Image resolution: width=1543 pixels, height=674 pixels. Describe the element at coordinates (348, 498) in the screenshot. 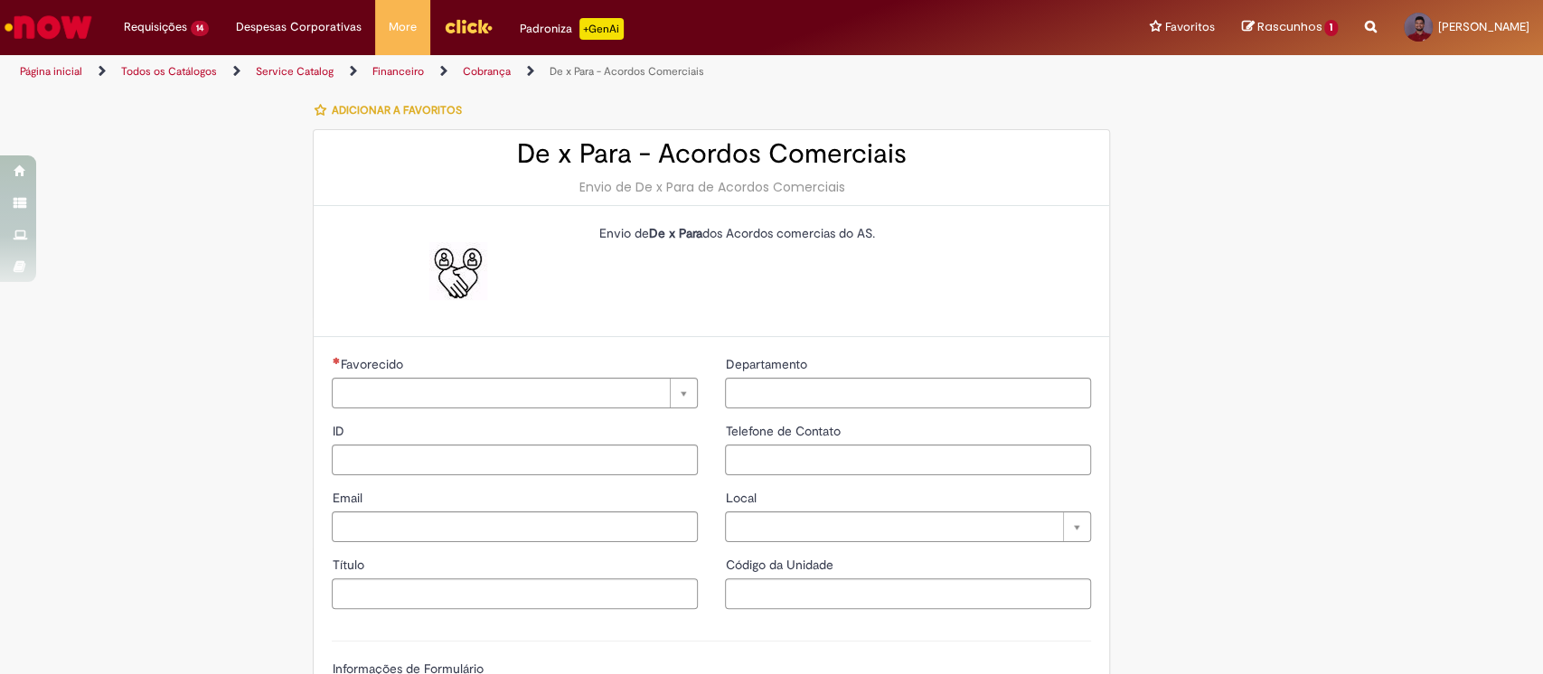

I see `span: Email` at that location.